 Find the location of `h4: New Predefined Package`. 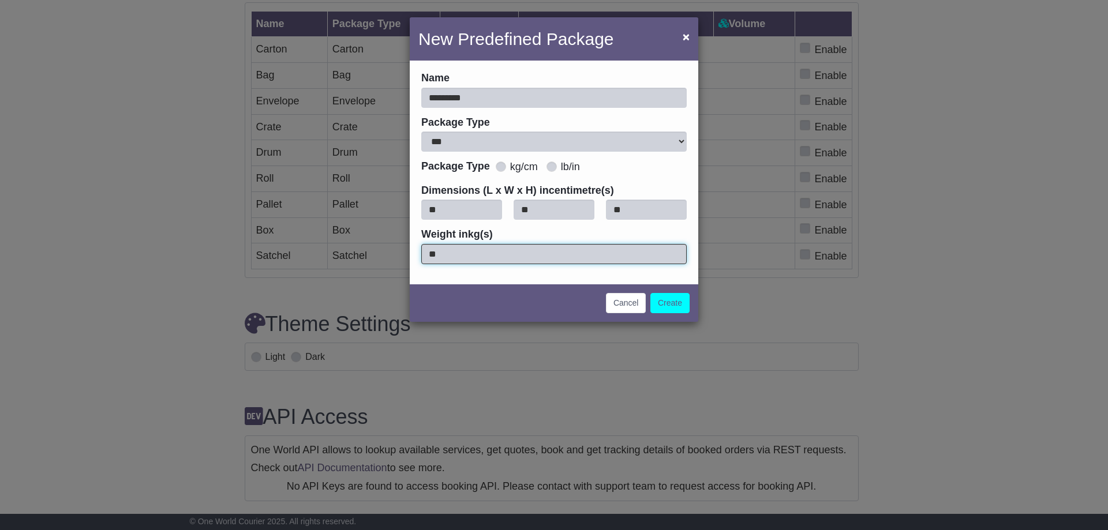

h4: New Predefined Package is located at coordinates (516, 39).